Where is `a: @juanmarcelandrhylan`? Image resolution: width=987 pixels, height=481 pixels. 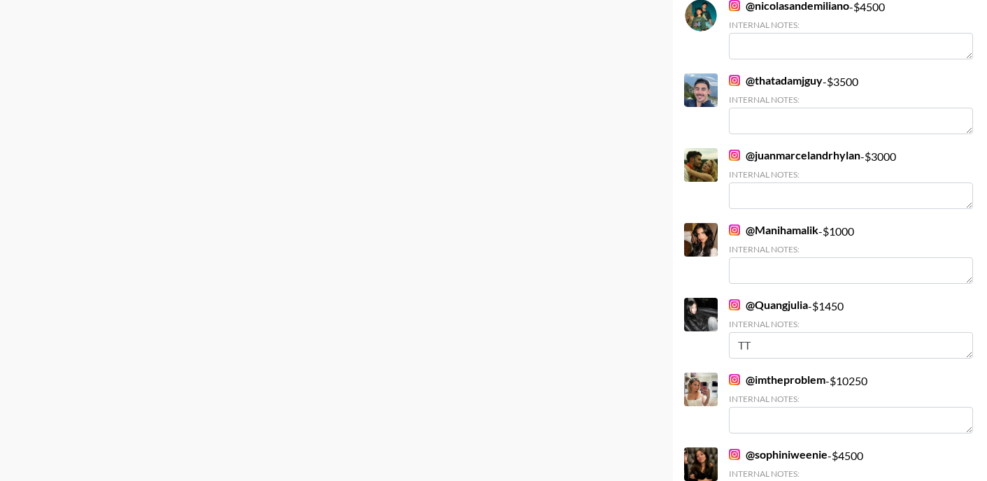 a: @juanmarcelandrhylan is located at coordinates (795, 155).